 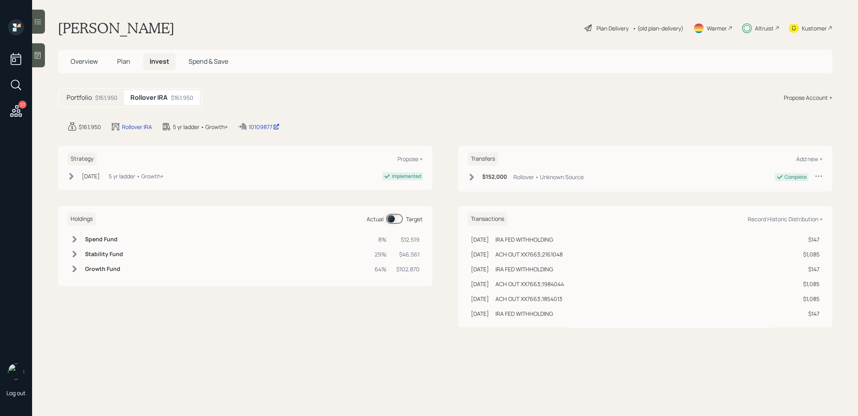 I want to click on h6: Growth Fund, so click(x=104, y=269).